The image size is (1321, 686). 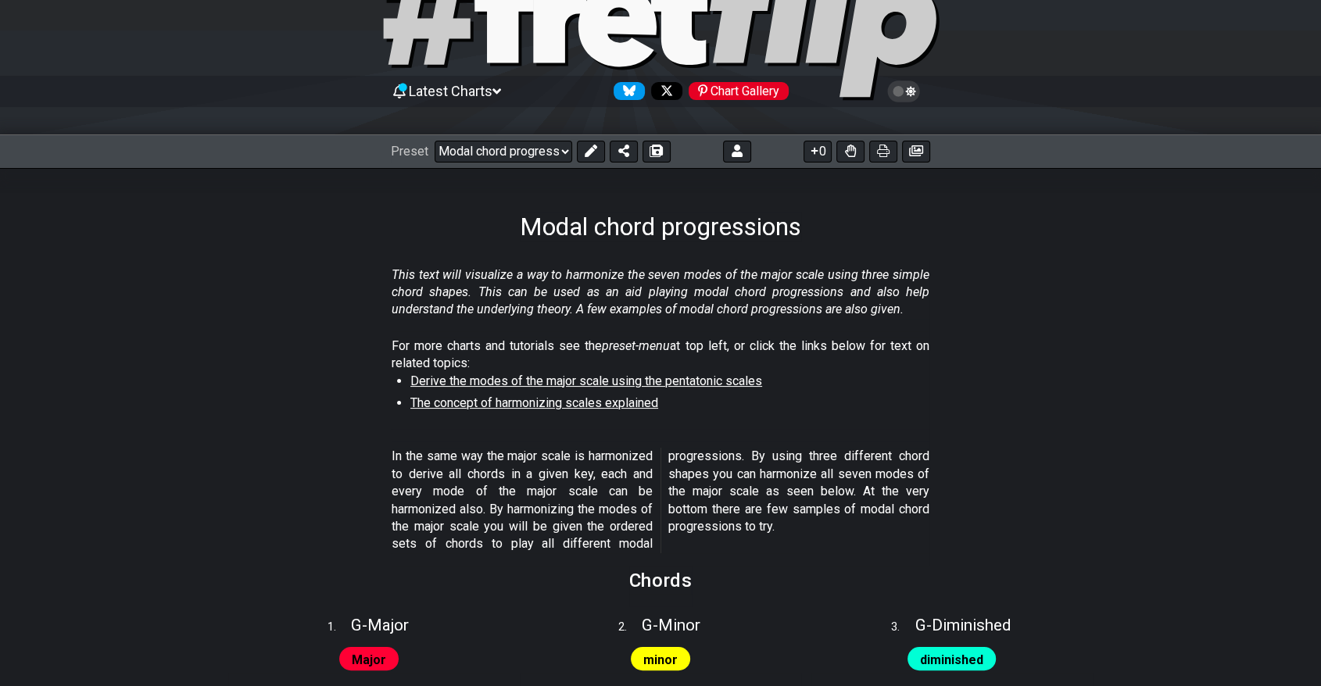 I want to click on a: Follow #fretflip at Bluesky, so click(x=626, y=91).